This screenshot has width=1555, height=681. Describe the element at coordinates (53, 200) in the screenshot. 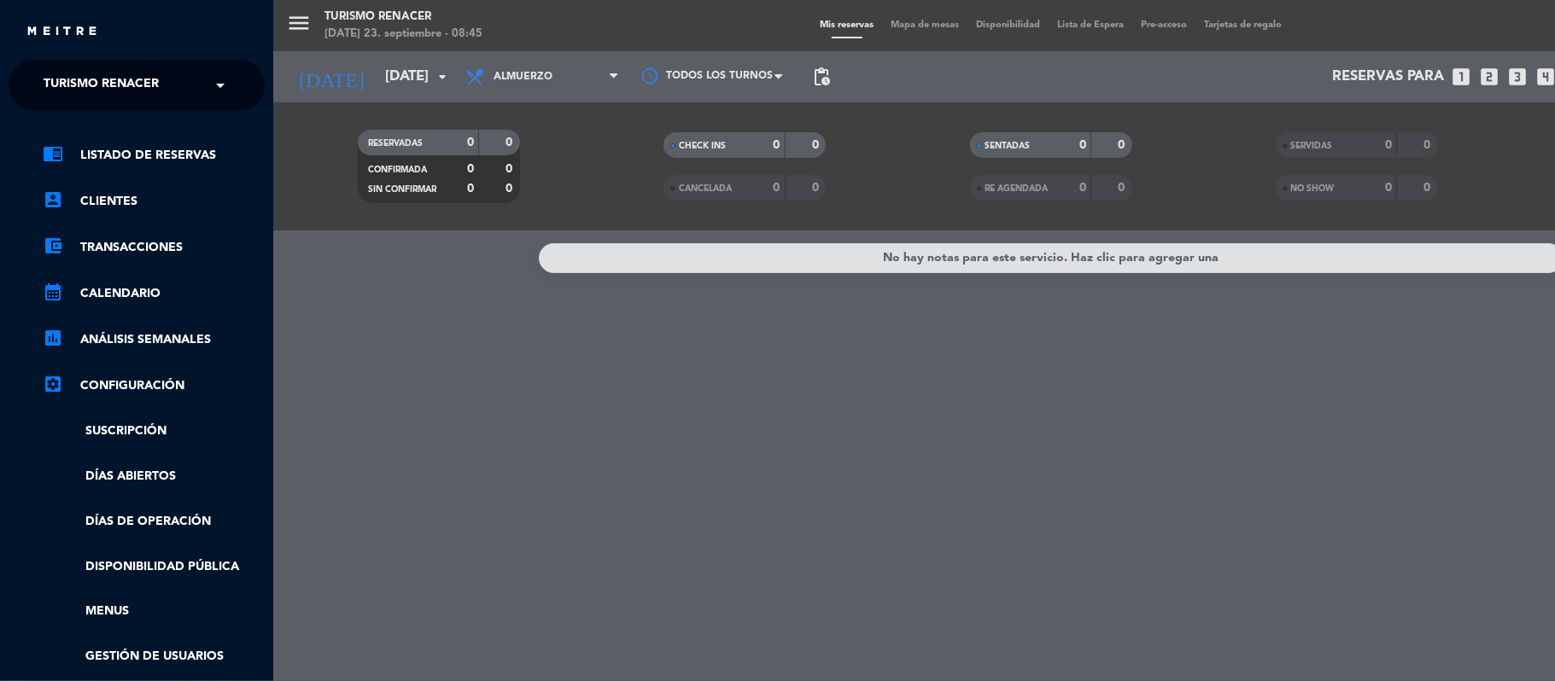

I see `i: account_box` at that location.